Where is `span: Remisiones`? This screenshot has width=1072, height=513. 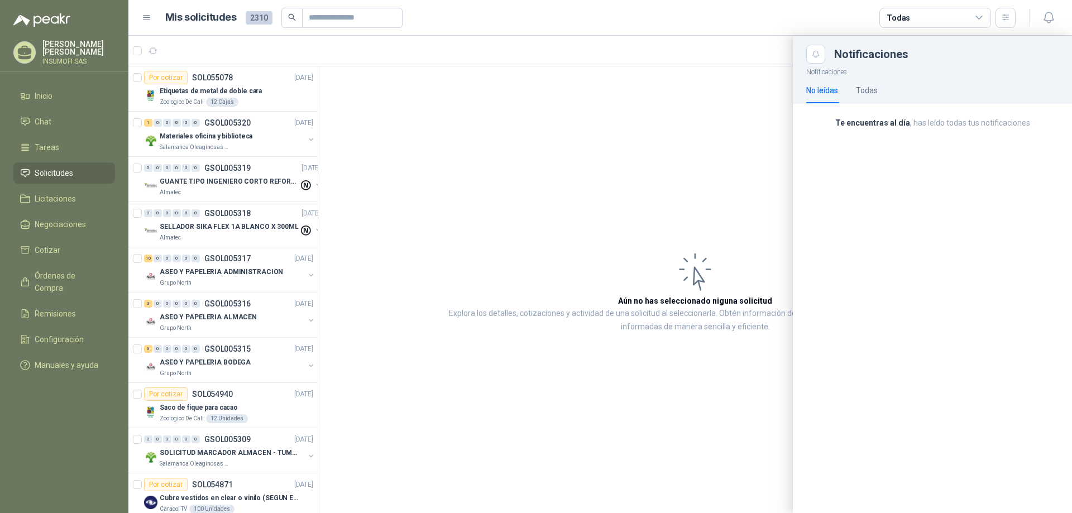
span: Remisiones is located at coordinates (55, 314).